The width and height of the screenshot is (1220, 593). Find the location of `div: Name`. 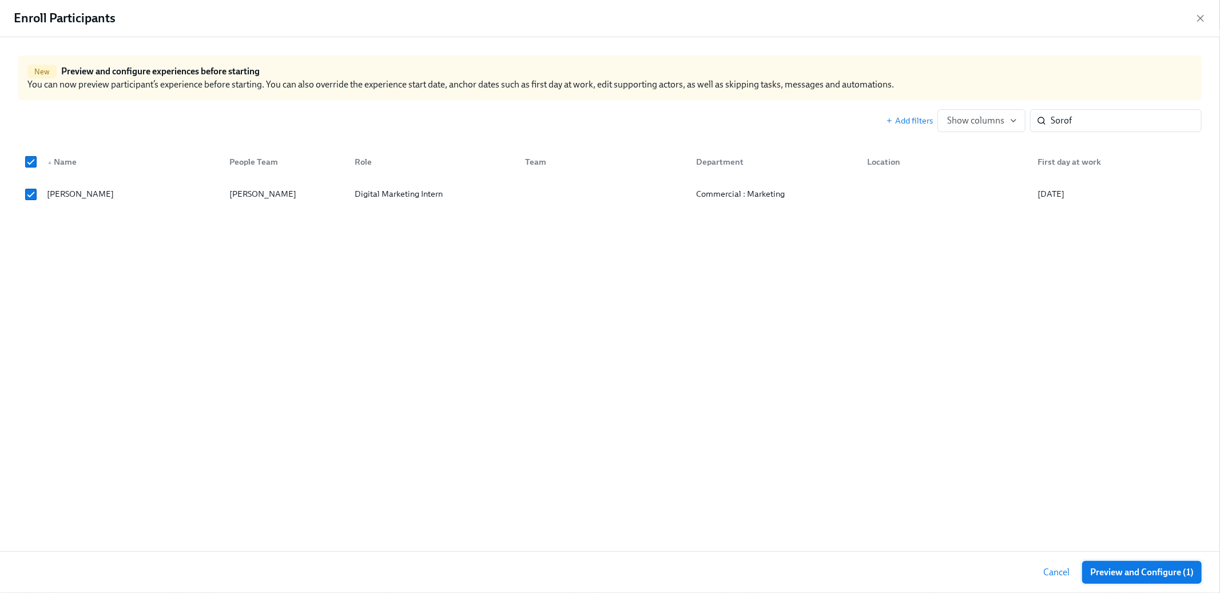

div: Name is located at coordinates (131, 162).